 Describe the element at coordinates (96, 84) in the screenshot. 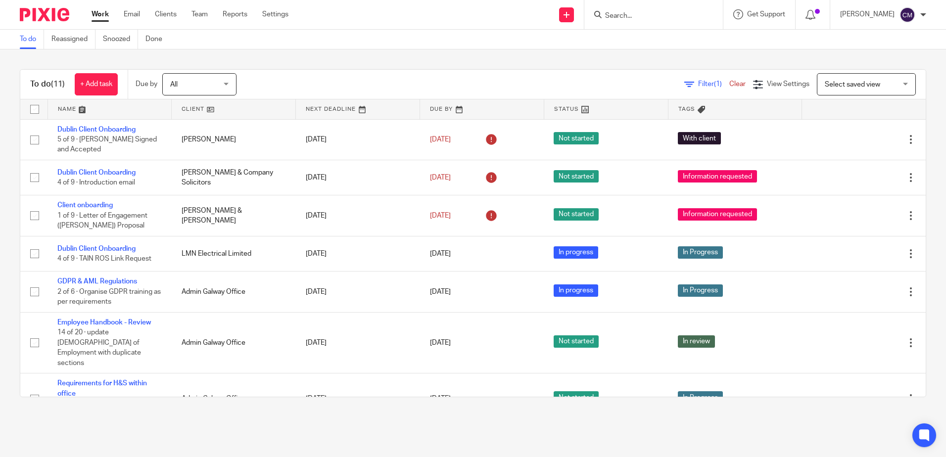

I see `a: + Add task` at that location.